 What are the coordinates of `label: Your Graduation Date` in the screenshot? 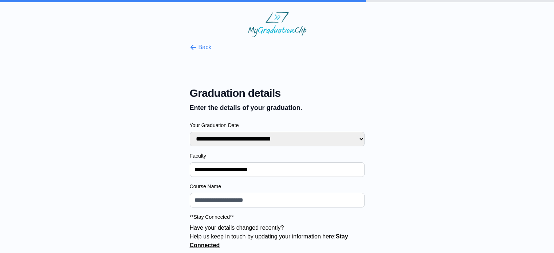 It's located at (277, 125).